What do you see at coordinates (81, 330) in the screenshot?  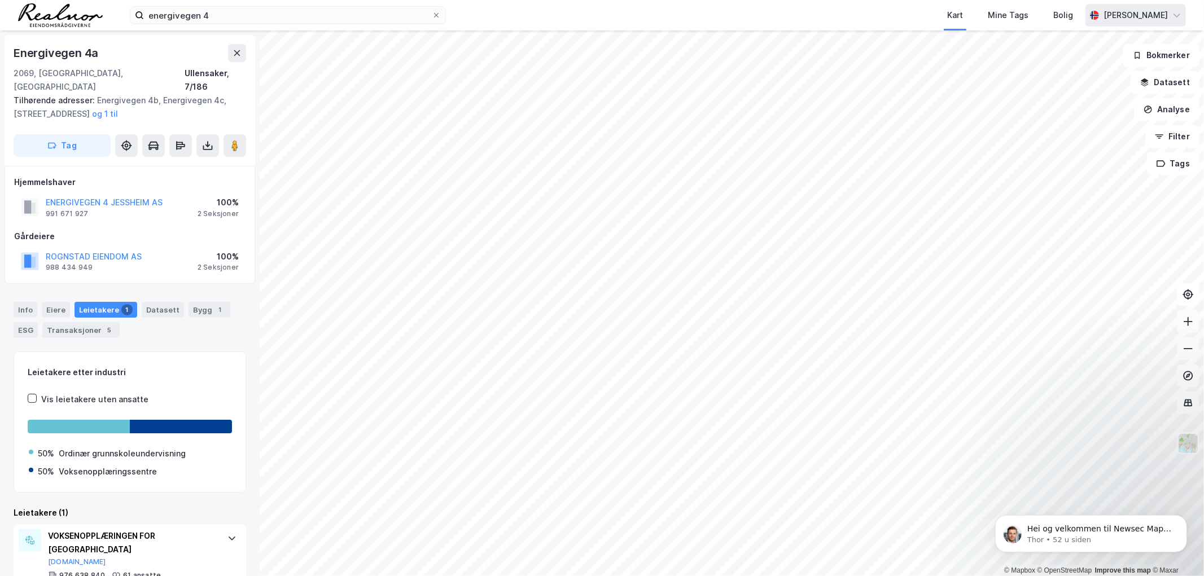 I see `div: Transaksjoner` at bounding box center [81, 330].